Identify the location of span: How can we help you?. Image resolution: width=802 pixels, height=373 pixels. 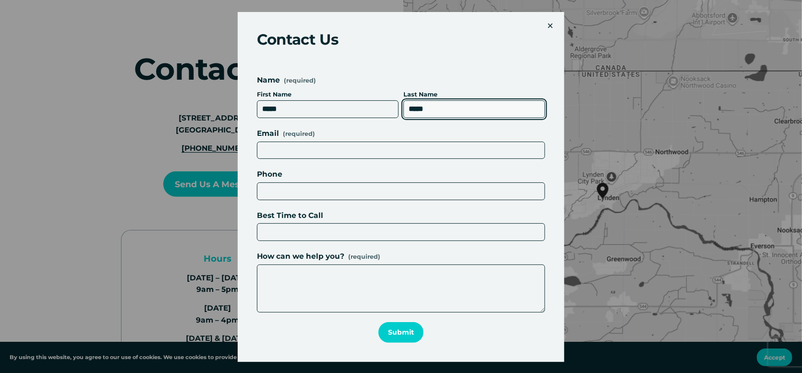
(301, 256).